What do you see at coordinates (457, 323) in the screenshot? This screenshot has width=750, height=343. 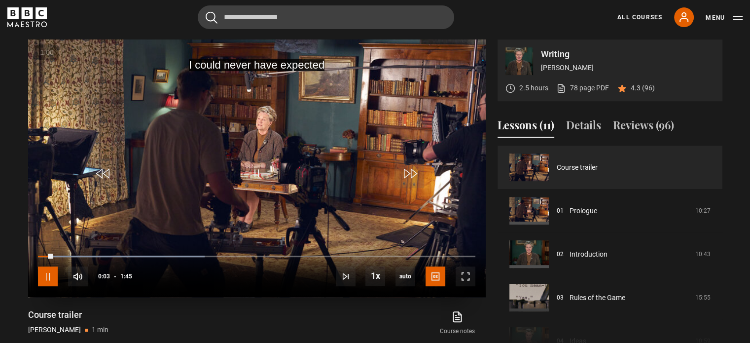 I see `a: Course notes` at bounding box center [457, 323].